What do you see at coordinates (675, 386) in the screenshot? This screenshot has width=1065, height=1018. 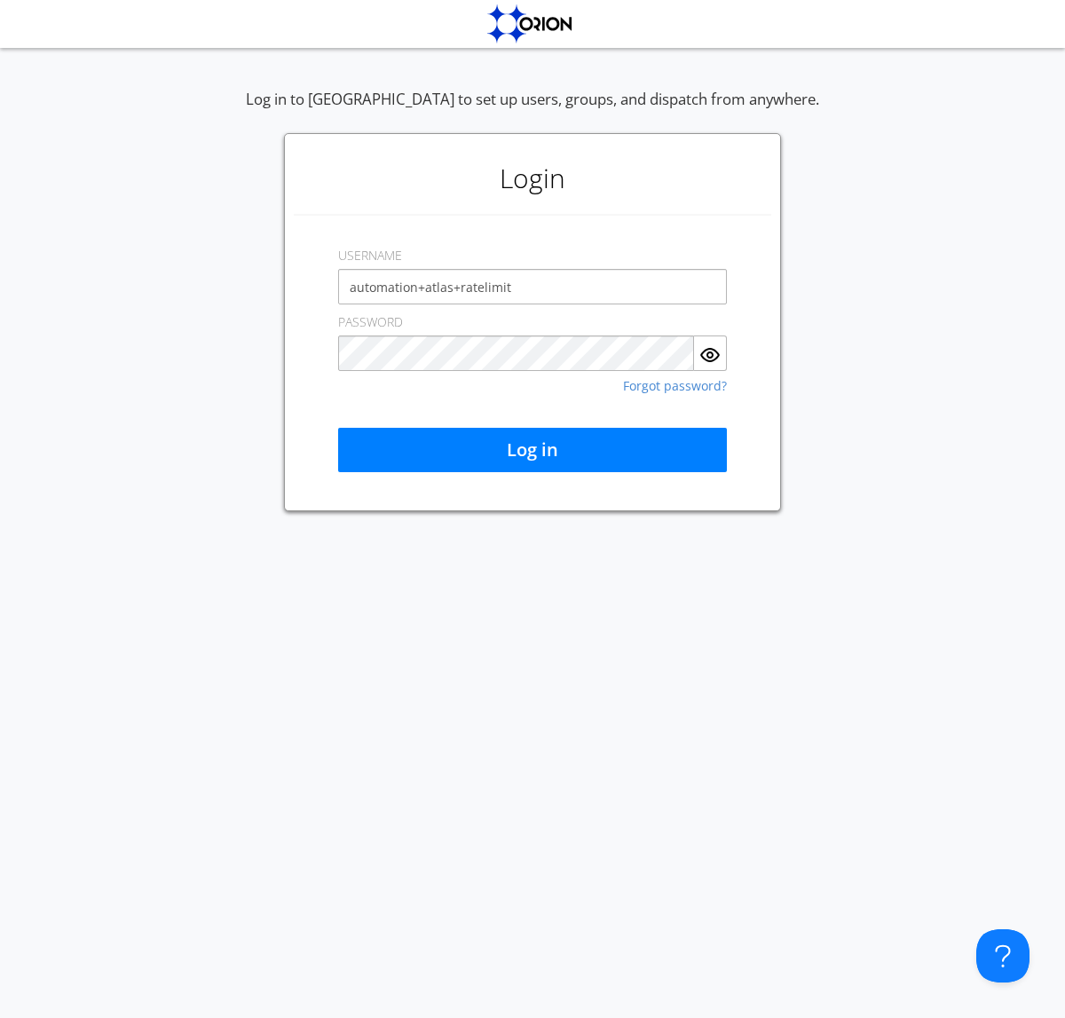 I see `a: Forgot password?` at bounding box center [675, 386].